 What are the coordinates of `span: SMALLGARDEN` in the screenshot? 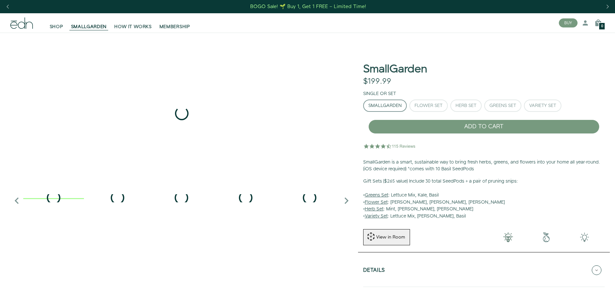 It's located at (89, 27).